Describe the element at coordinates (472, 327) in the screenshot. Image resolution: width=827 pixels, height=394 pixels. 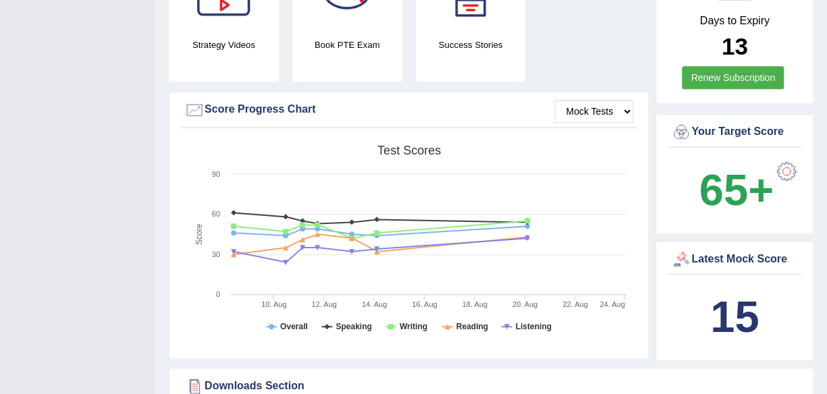
I see `tspan: Reading` at that location.